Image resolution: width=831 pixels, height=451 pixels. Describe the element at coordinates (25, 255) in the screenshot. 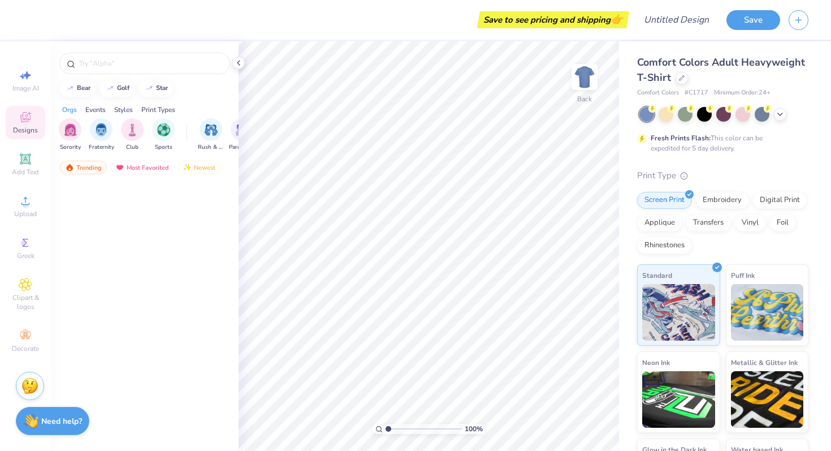

I see `span: Greek` at that location.